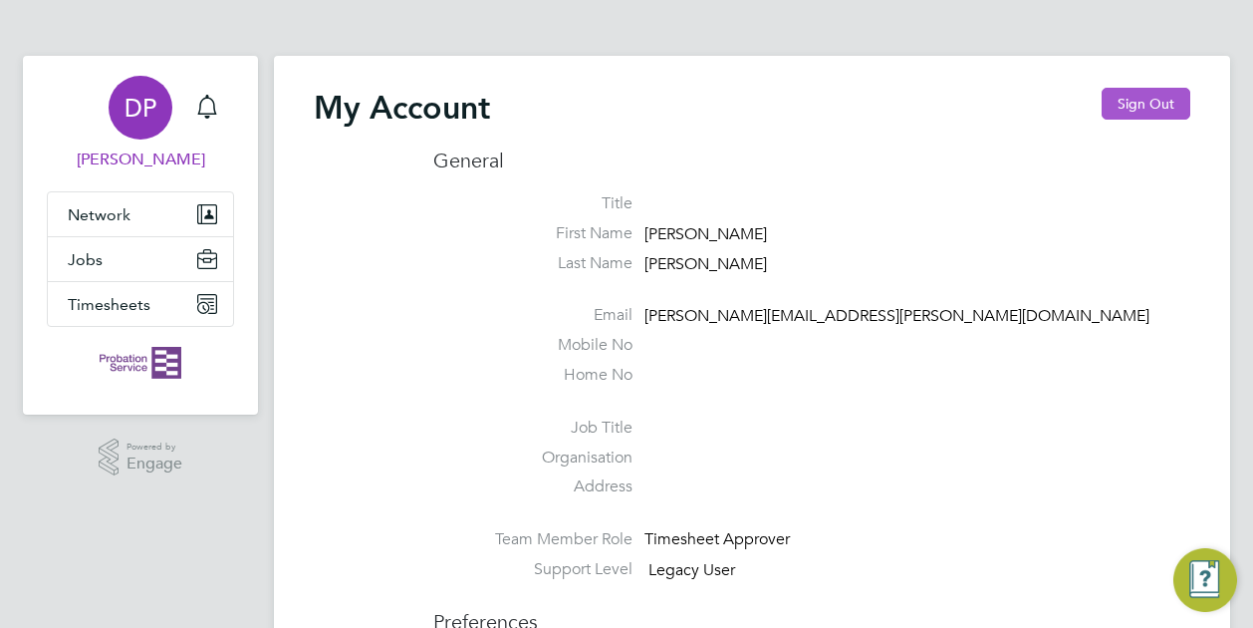 This screenshot has height=628, width=1253. What do you see at coordinates (812, 160) in the screenshot?
I see `h3: General` at bounding box center [812, 160].